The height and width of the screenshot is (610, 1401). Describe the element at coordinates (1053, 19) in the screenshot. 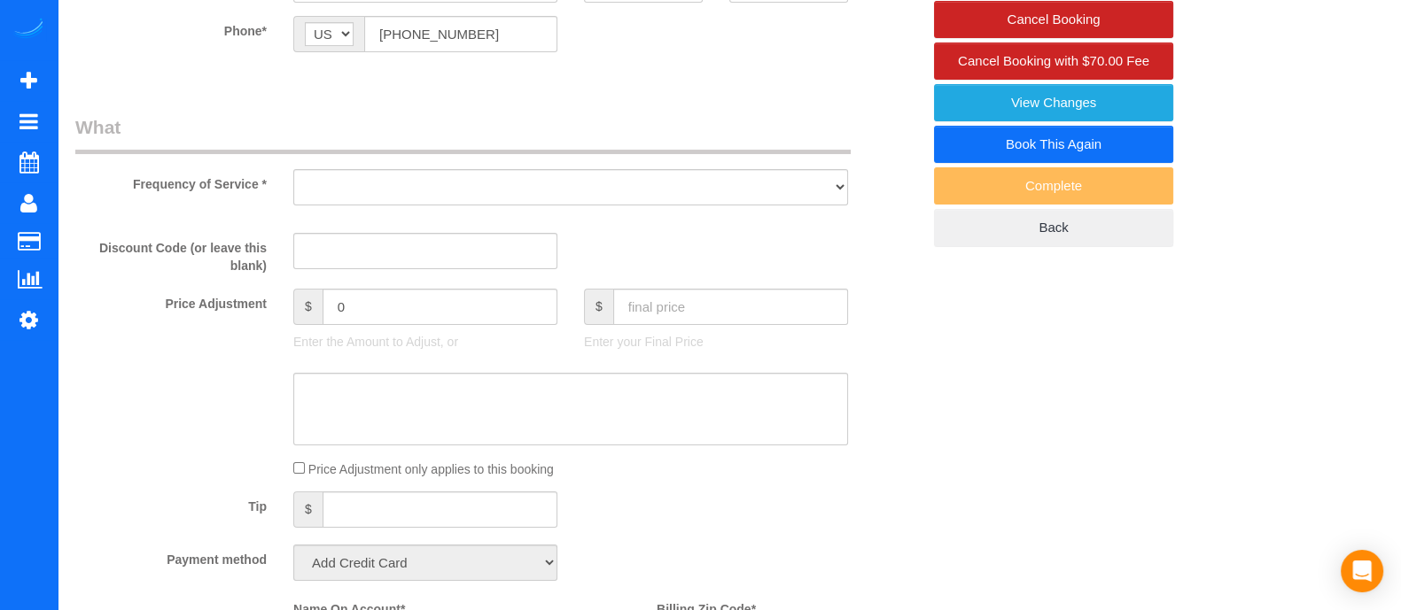

I see `a: Cancel Booking` at that location.